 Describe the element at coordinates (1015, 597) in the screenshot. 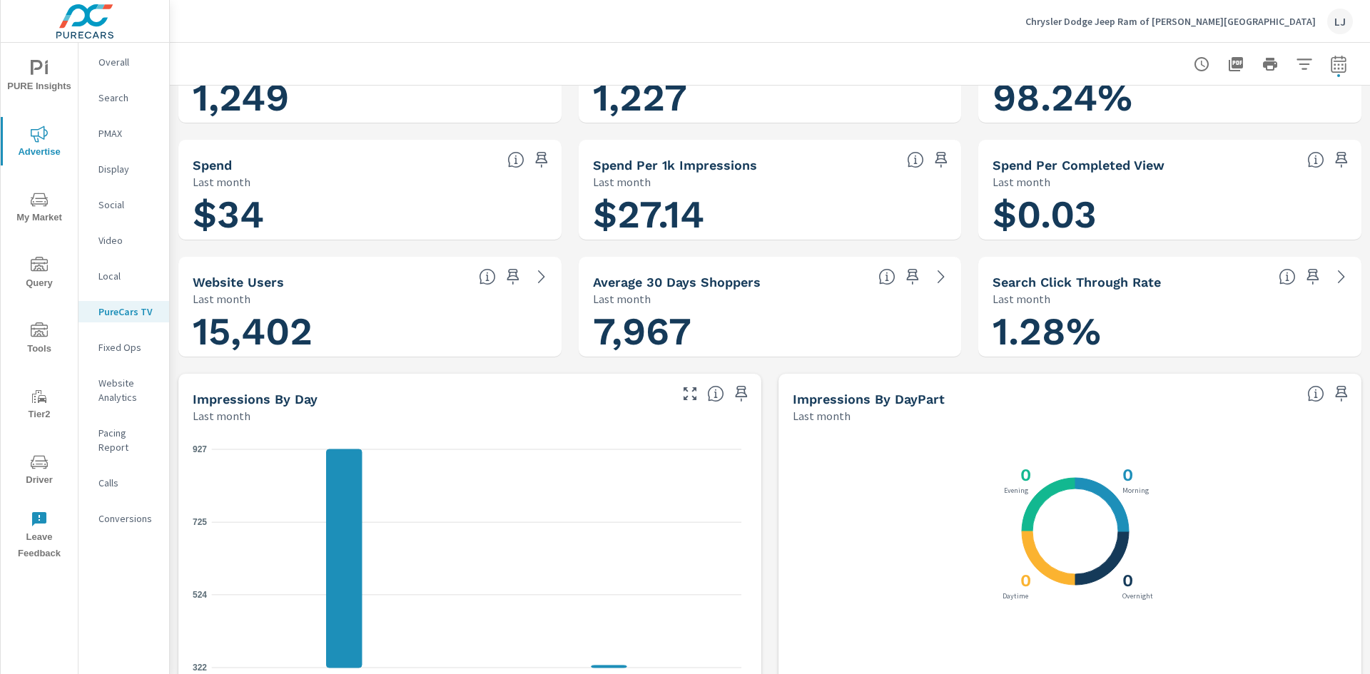

I see `p: Daytime` at that location.